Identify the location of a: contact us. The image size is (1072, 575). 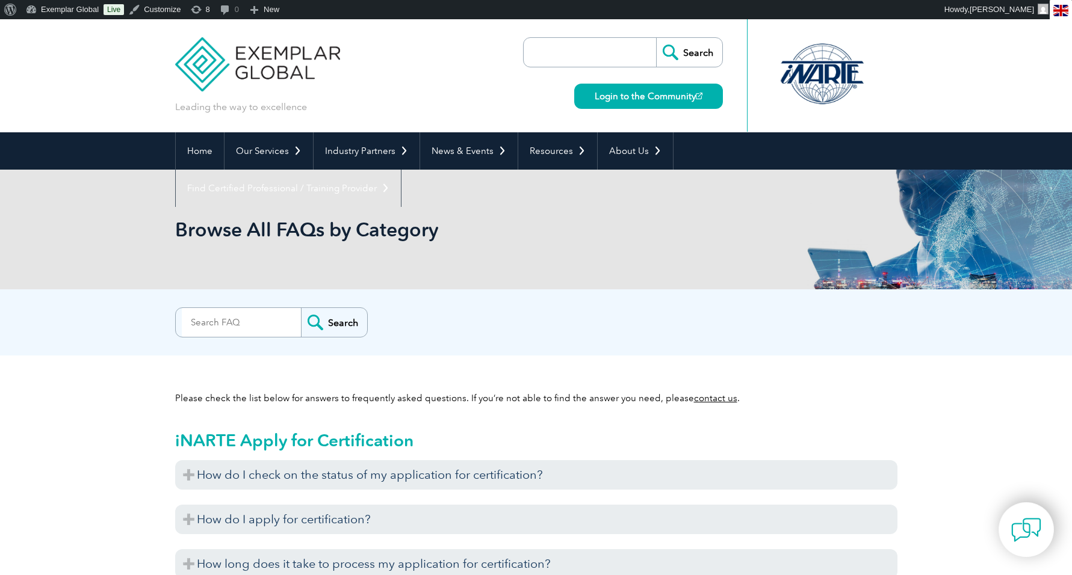
(716, 398).